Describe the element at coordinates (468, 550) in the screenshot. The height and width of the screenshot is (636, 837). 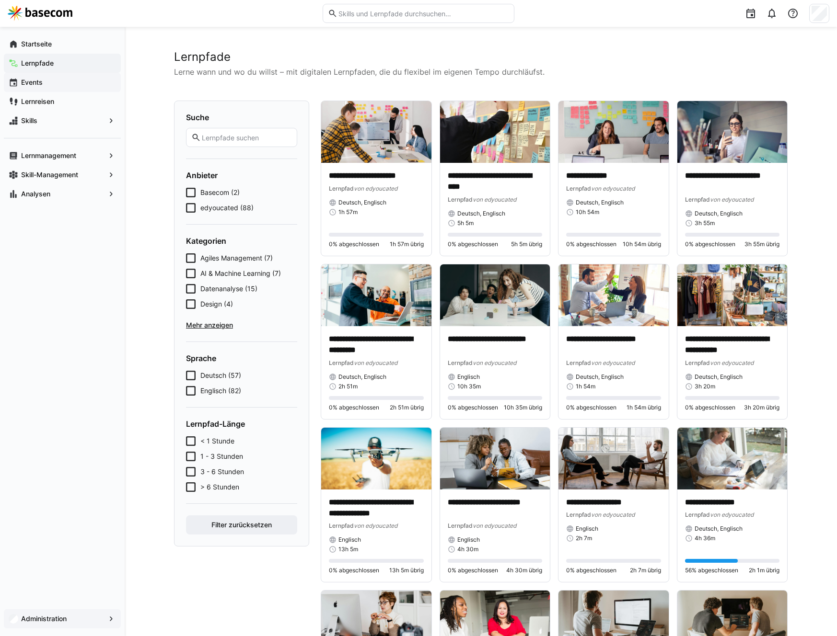
I see `span: 4h 30m` at that location.